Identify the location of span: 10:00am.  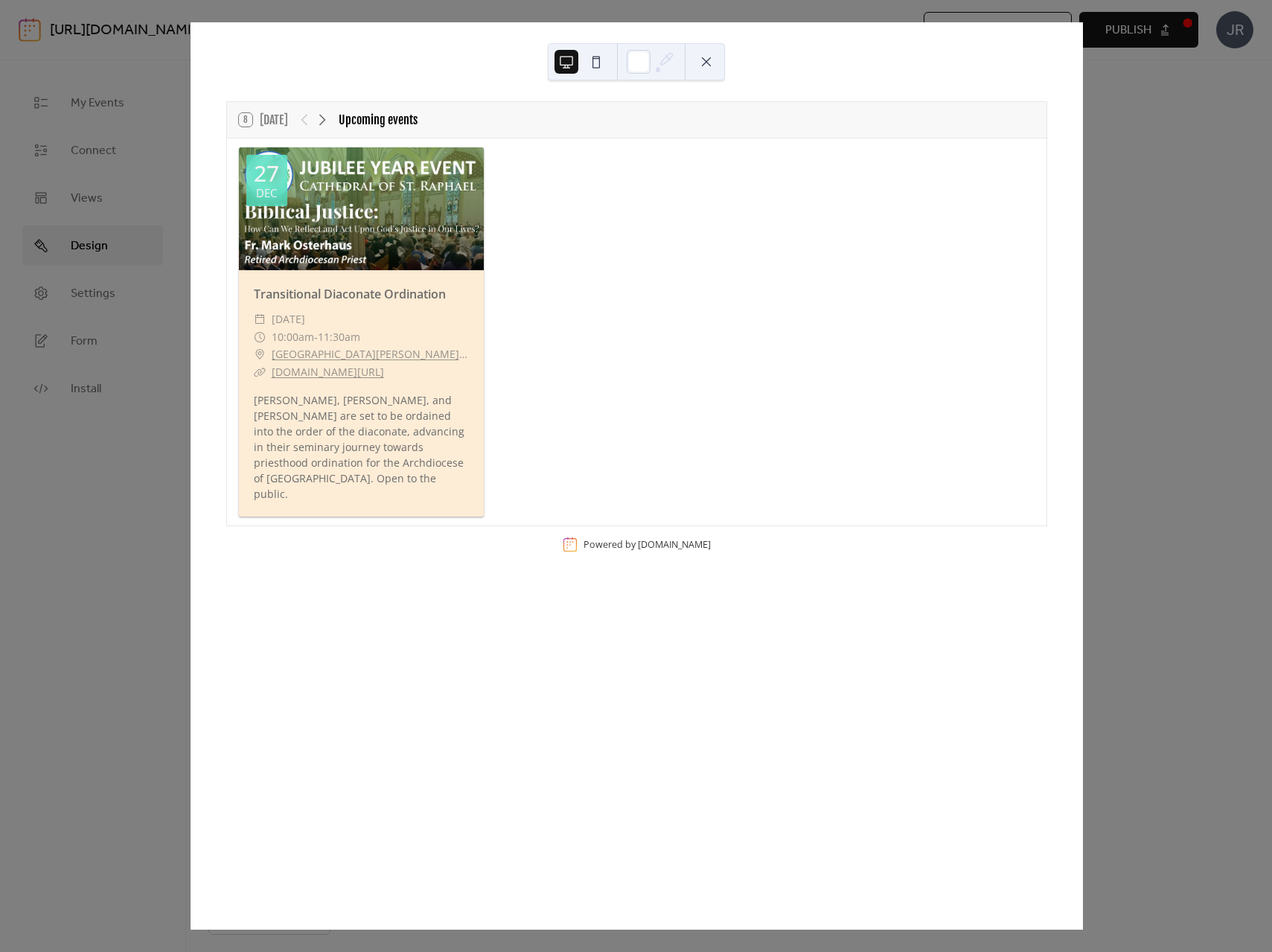
(292, 338).